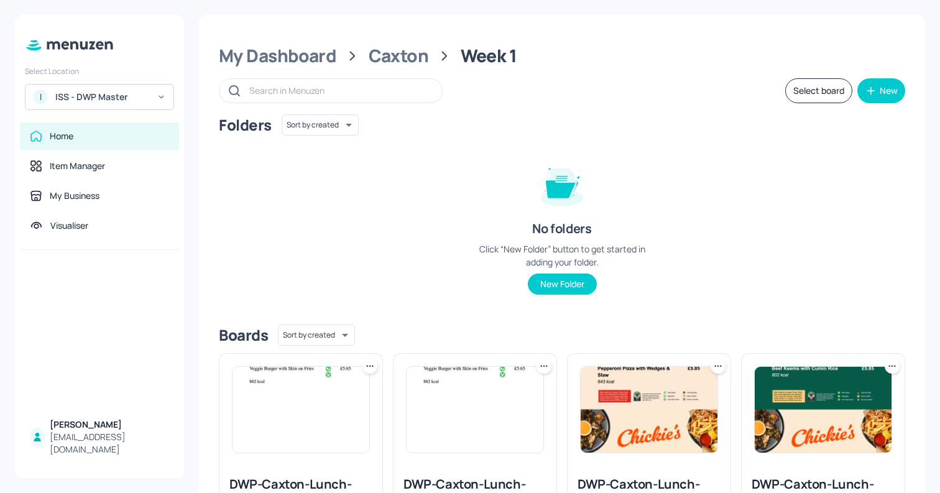 The image size is (940, 493). I want to click on div: Select Location, so click(99, 71).